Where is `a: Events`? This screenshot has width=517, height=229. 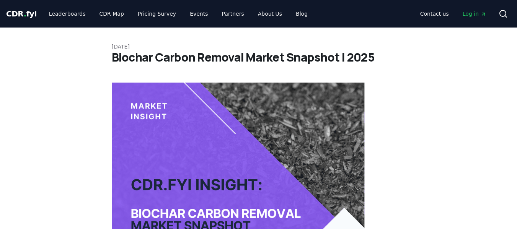
a: Events is located at coordinates (199, 14).